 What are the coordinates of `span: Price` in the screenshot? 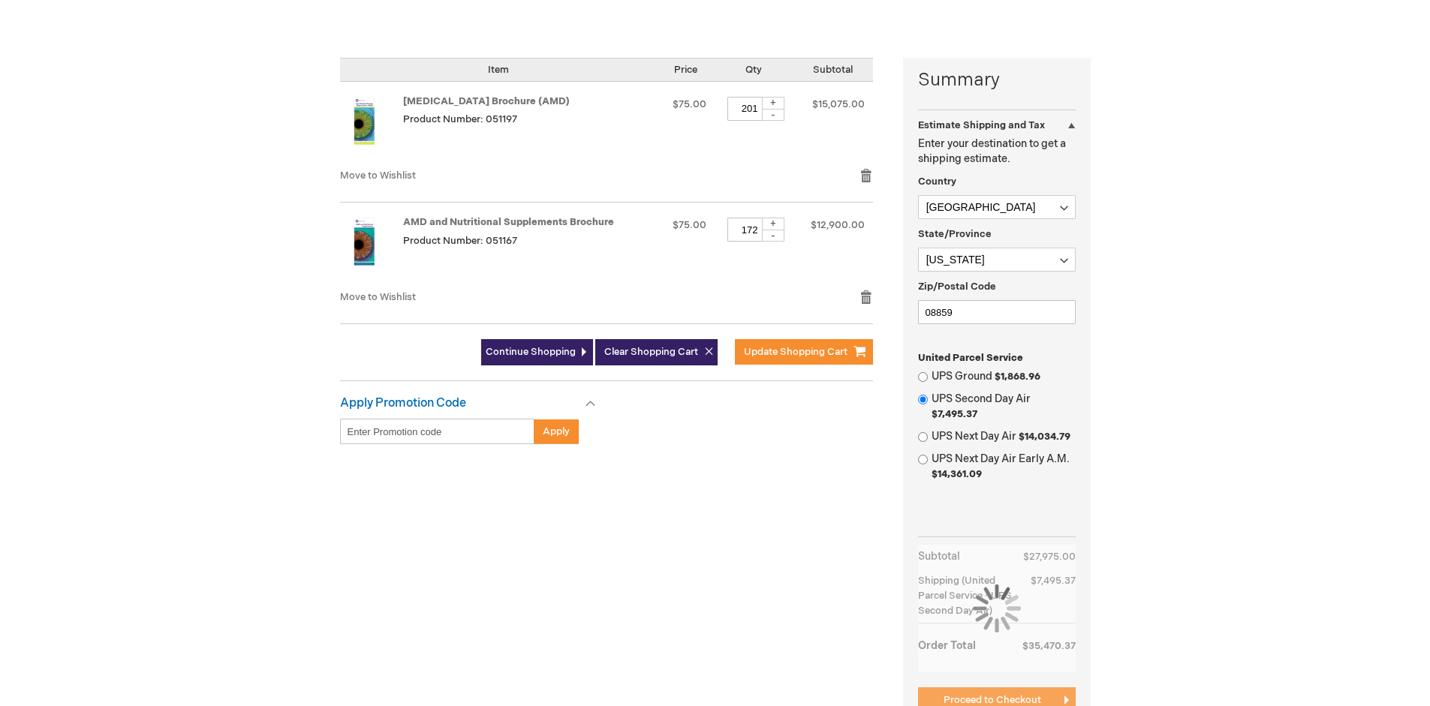 It's located at (685, 70).